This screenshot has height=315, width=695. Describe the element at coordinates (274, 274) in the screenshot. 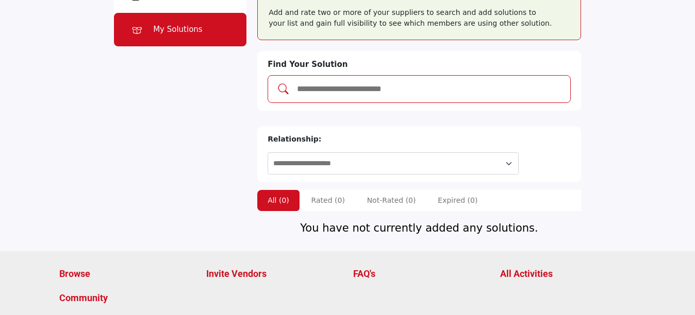

I see `a: Invite Vendors` at that location.